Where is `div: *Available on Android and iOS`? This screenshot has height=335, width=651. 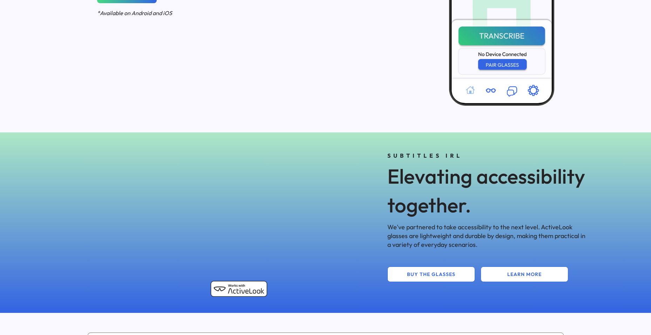
div: *Available on Android and iOS is located at coordinates (249, 13).